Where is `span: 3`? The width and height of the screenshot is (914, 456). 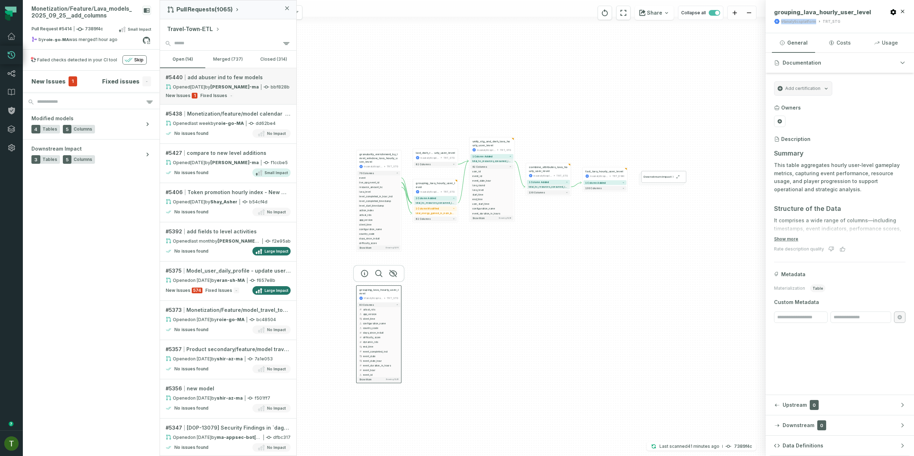
span: 3 is located at coordinates (672, 177).